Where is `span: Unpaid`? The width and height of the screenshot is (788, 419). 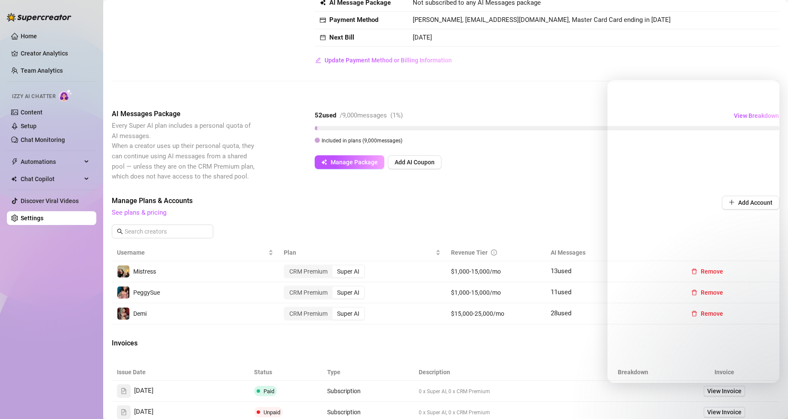
span: Unpaid is located at coordinates (272, 412).